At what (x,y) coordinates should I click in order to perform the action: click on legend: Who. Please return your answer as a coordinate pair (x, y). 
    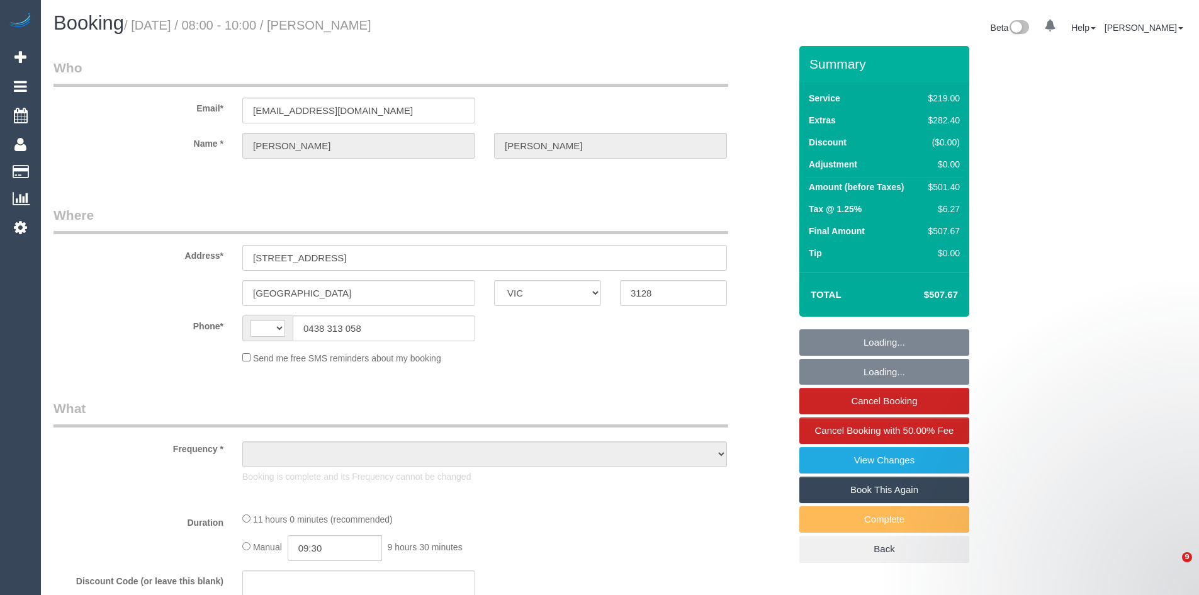
    Looking at the image, I should click on (391, 72).